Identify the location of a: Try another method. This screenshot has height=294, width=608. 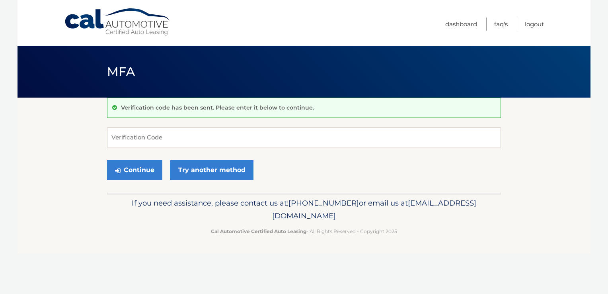
(212, 170).